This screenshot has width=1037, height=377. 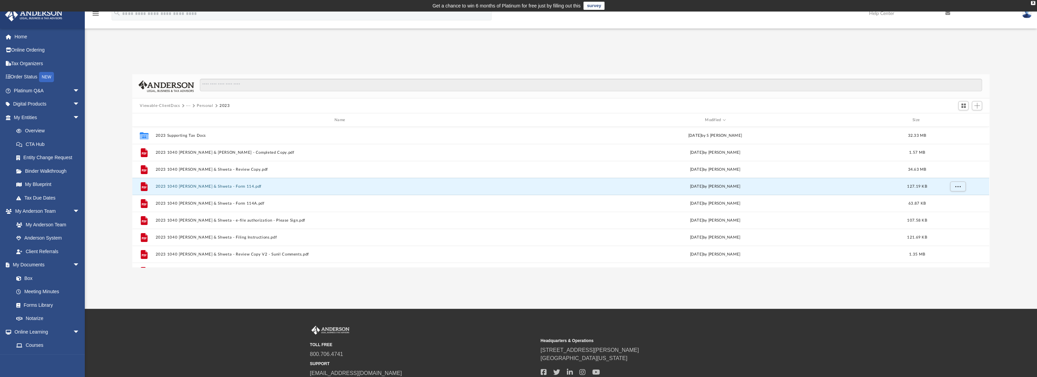 What do you see at coordinates (48, 292) in the screenshot?
I see `a: Meeting Minutes` at bounding box center [48, 292].